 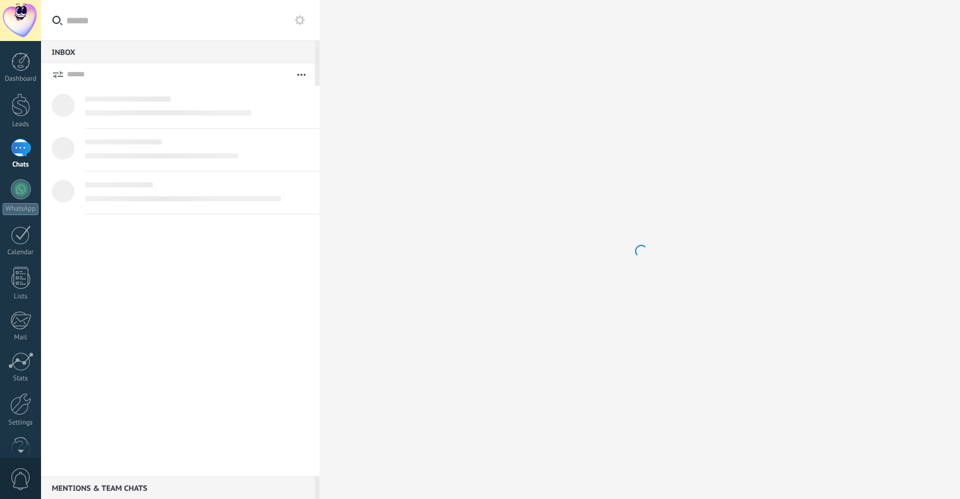 What do you see at coordinates (21, 253) in the screenshot?
I see `div: Calendar` at bounding box center [21, 253].